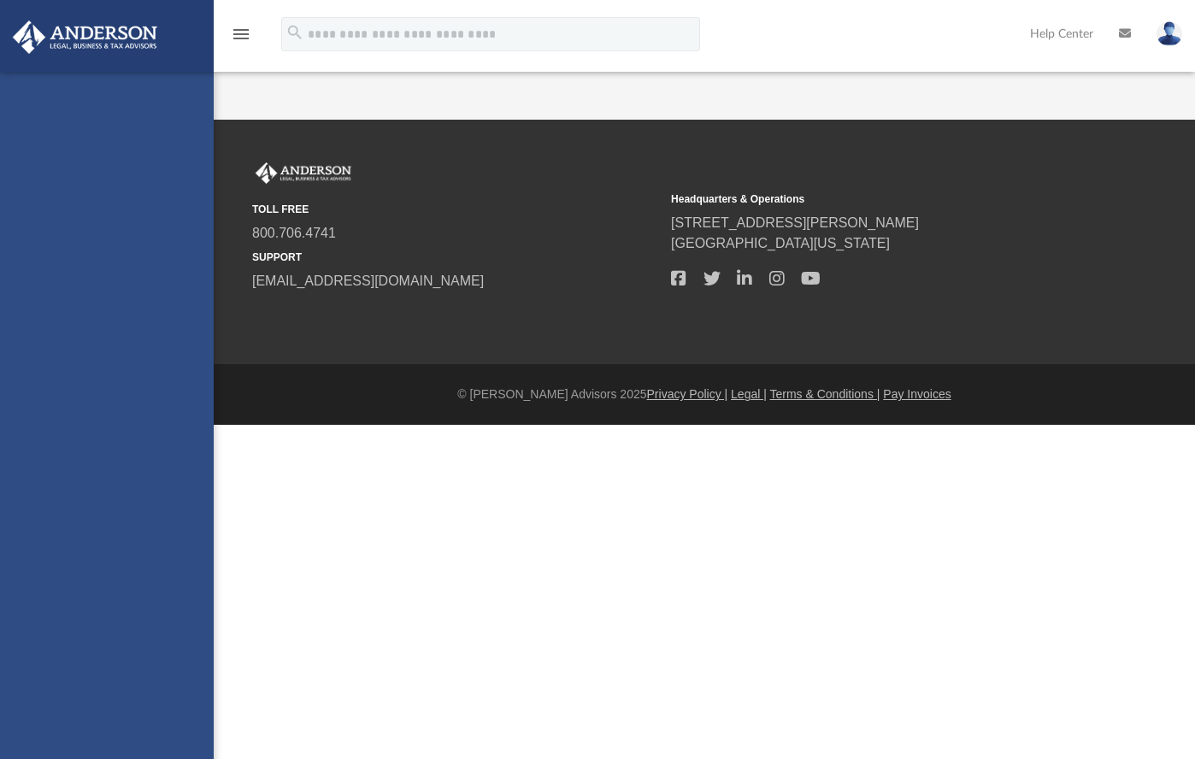 The width and height of the screenshot is (1195, 759). I want to click on a: Terms & Conditions |, so click(825, 394).